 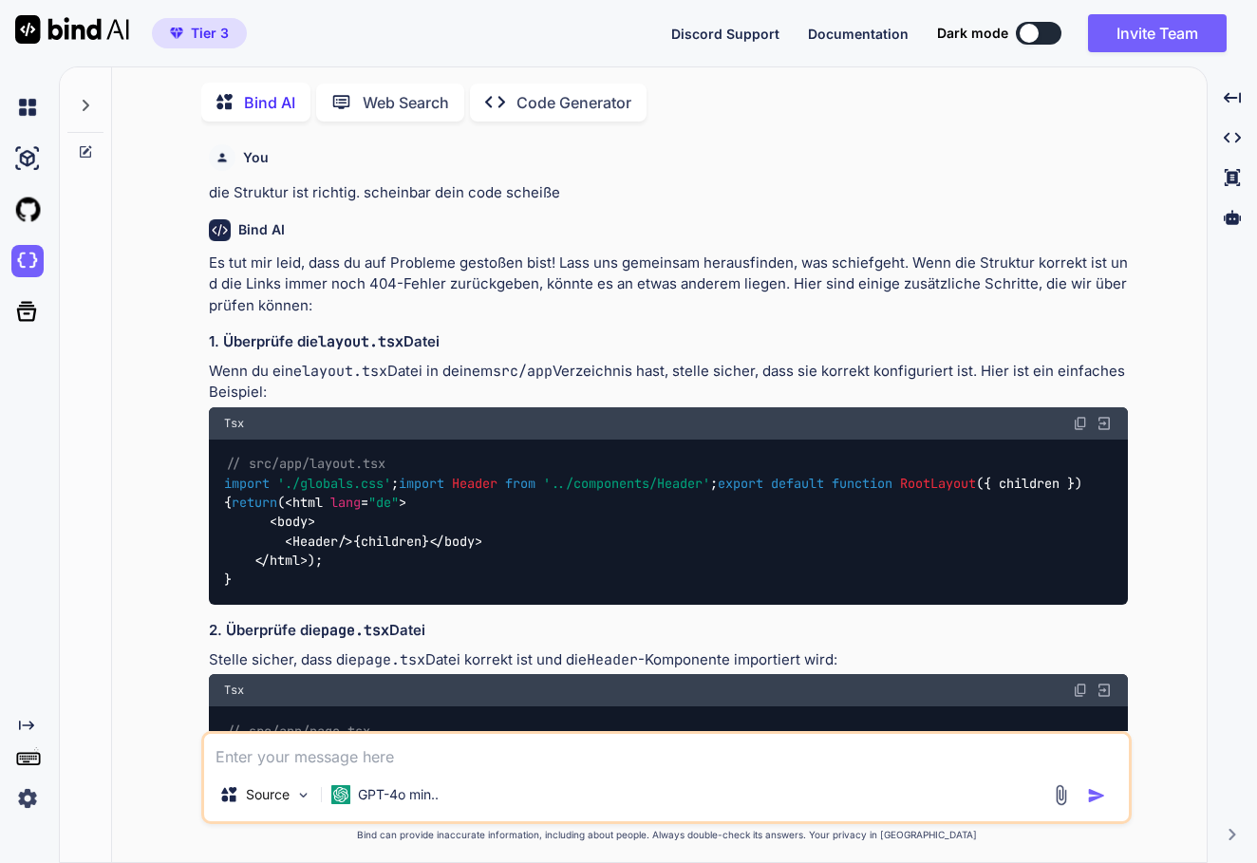 What do you see at coordinates (668, 342) in the screenshot?
I see `h3: 1. Überprüfe die Datei` at bounding box center [668, 342].